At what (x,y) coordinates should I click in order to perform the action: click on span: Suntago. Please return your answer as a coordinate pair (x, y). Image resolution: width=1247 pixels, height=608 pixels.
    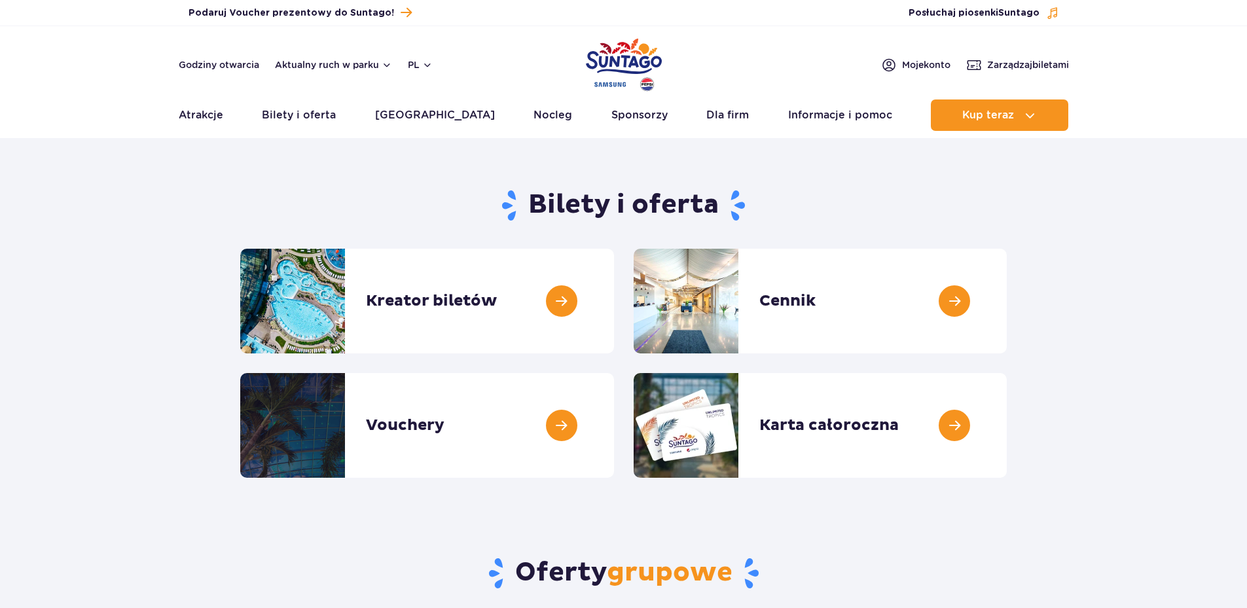
    Looking at the image, I should click on (1019, 13).